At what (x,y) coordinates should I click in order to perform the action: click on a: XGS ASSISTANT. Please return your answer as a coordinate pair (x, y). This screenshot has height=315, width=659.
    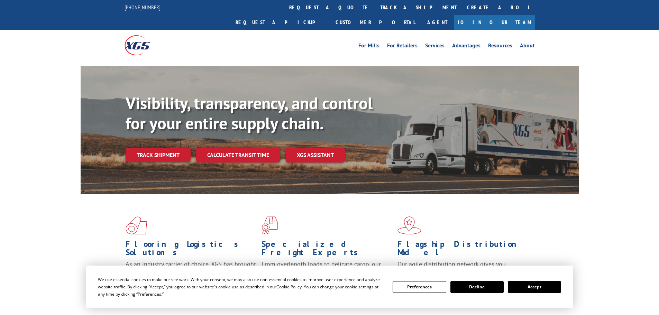
    Looking at the image, I should click on (315, 155).